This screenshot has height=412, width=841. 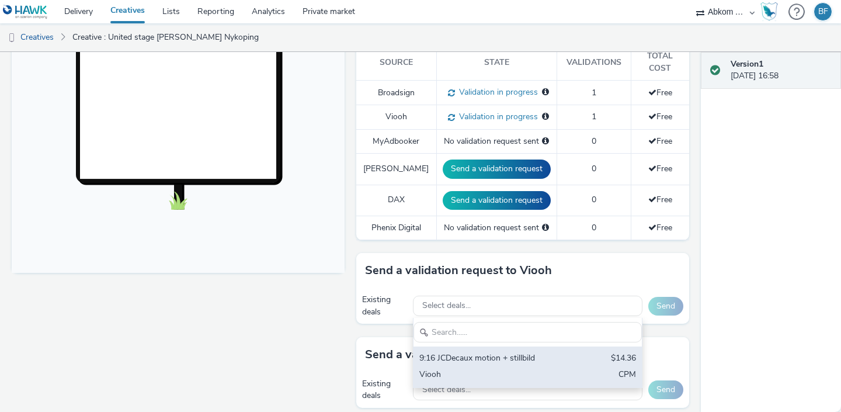 What do you see at coordinates (627, 375) in the screenshot?
I see `div: CPM` at bounding box center [627, 375].